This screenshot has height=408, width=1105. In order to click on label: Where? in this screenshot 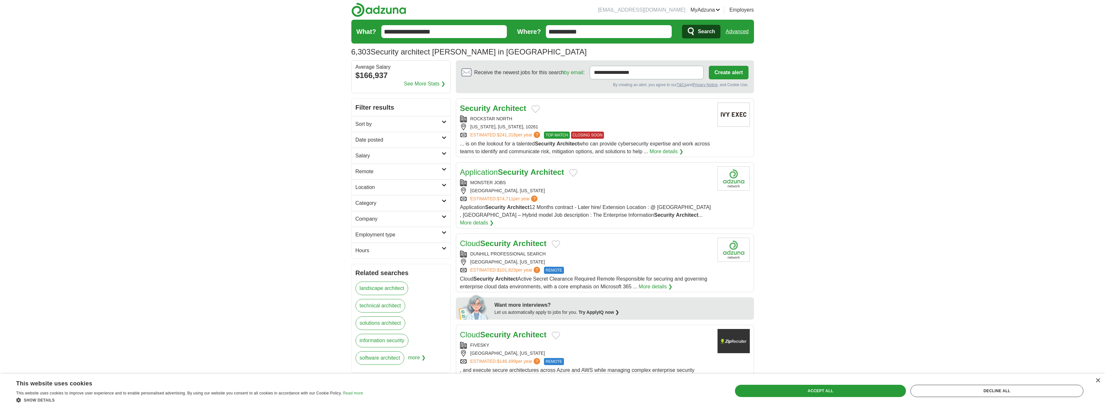, I will do `click(529, 32)`.